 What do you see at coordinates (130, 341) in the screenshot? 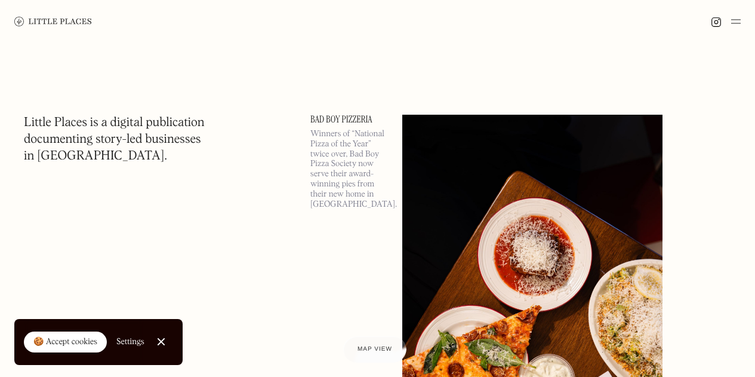
I see `a: Settings` at bounding box center [130, 341].